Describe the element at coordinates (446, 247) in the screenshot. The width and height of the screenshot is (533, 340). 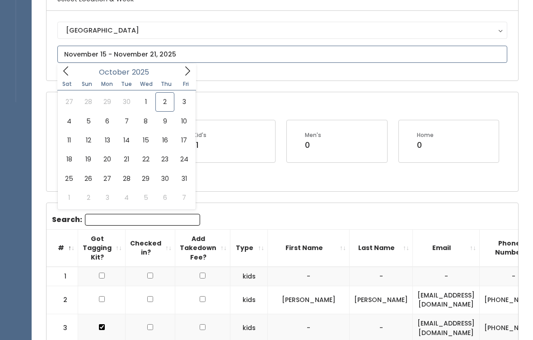
I see `th: Email: activate to sort column ascending` at that location.